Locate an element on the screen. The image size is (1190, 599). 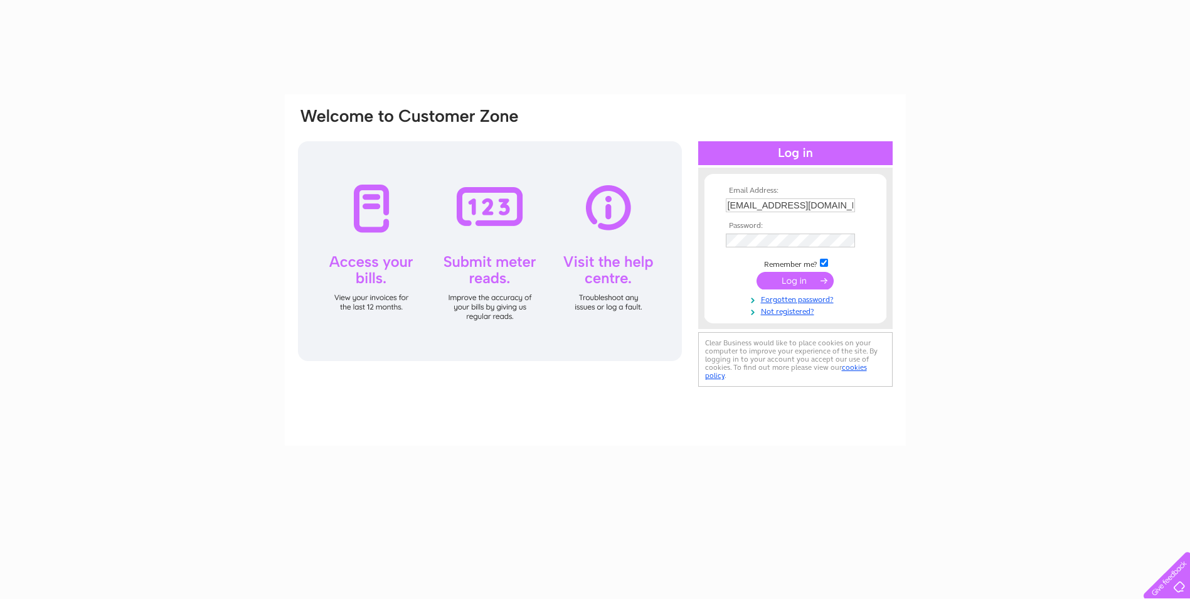
td: Remember me? is located at coordinates (796, 263).